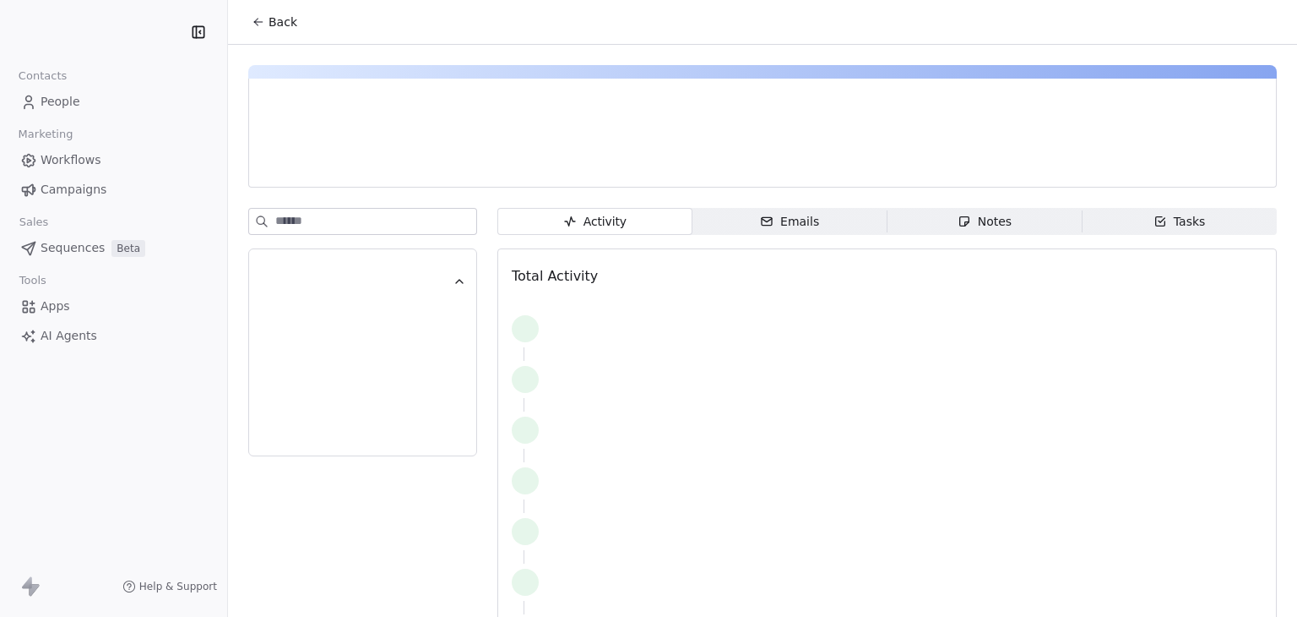 The height and width of the screenshot is (617, 1297). I want to click on a: Workflows, so click(113, 160).